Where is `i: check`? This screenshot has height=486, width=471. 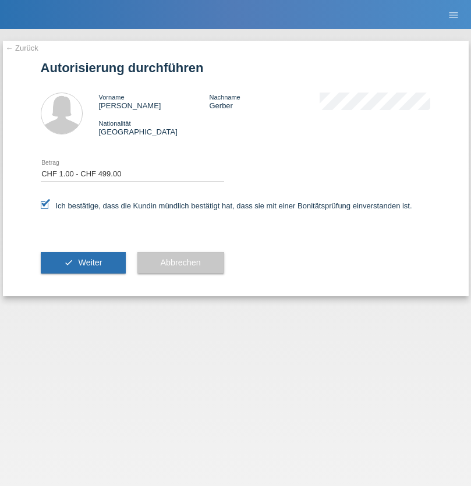
i: check is located at coordinates (69, 263).